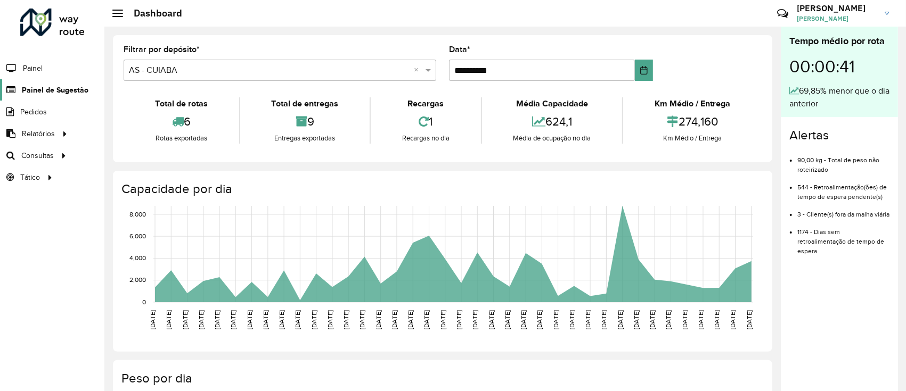  Describe the element at coordinates (552, 104) in the screenshot. I see `div: Média Capacidade` at that location.